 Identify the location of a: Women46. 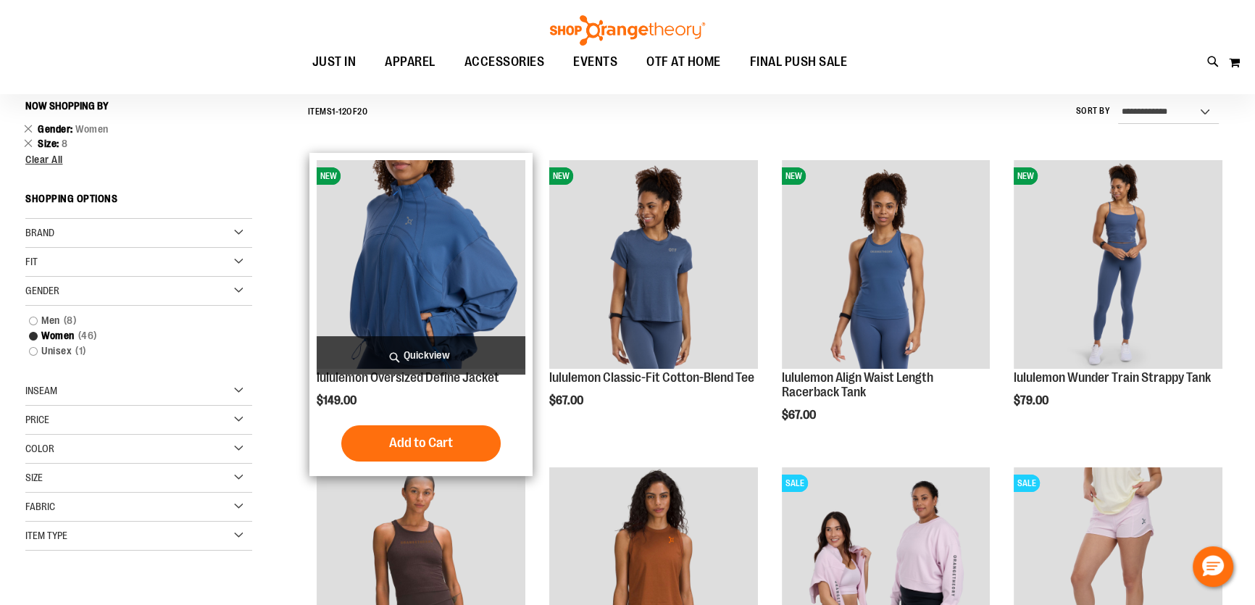
(130, 336).